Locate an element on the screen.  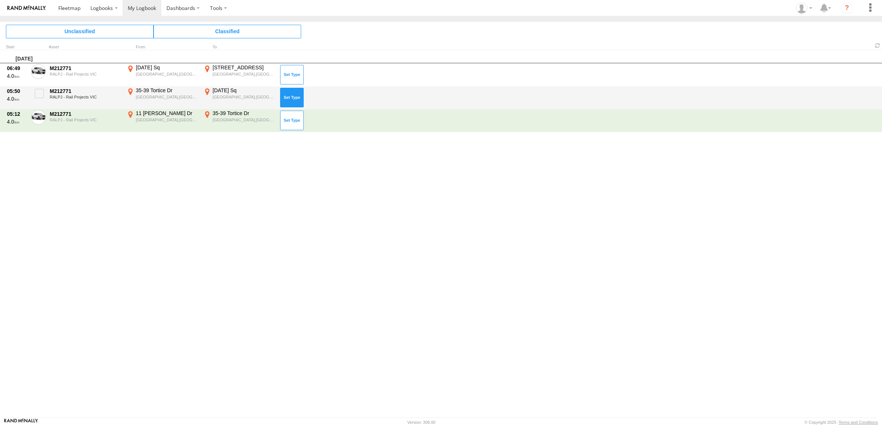
span: Click to view Classified Trips is located at coordinates (227, 31).